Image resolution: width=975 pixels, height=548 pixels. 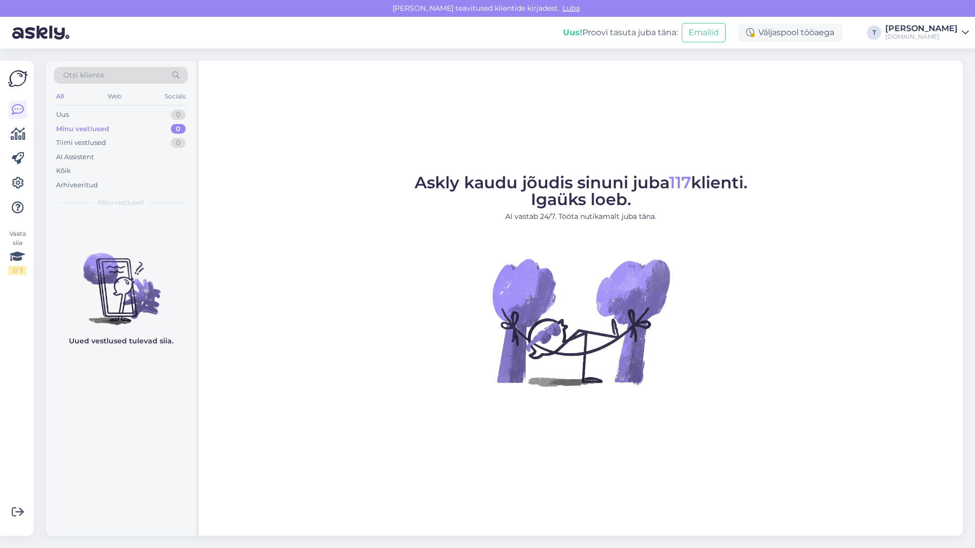 What do you see at coordinates (75, 157) in the screenshot?
I see `div: AI Assistent` at bounding box center [75, 157].